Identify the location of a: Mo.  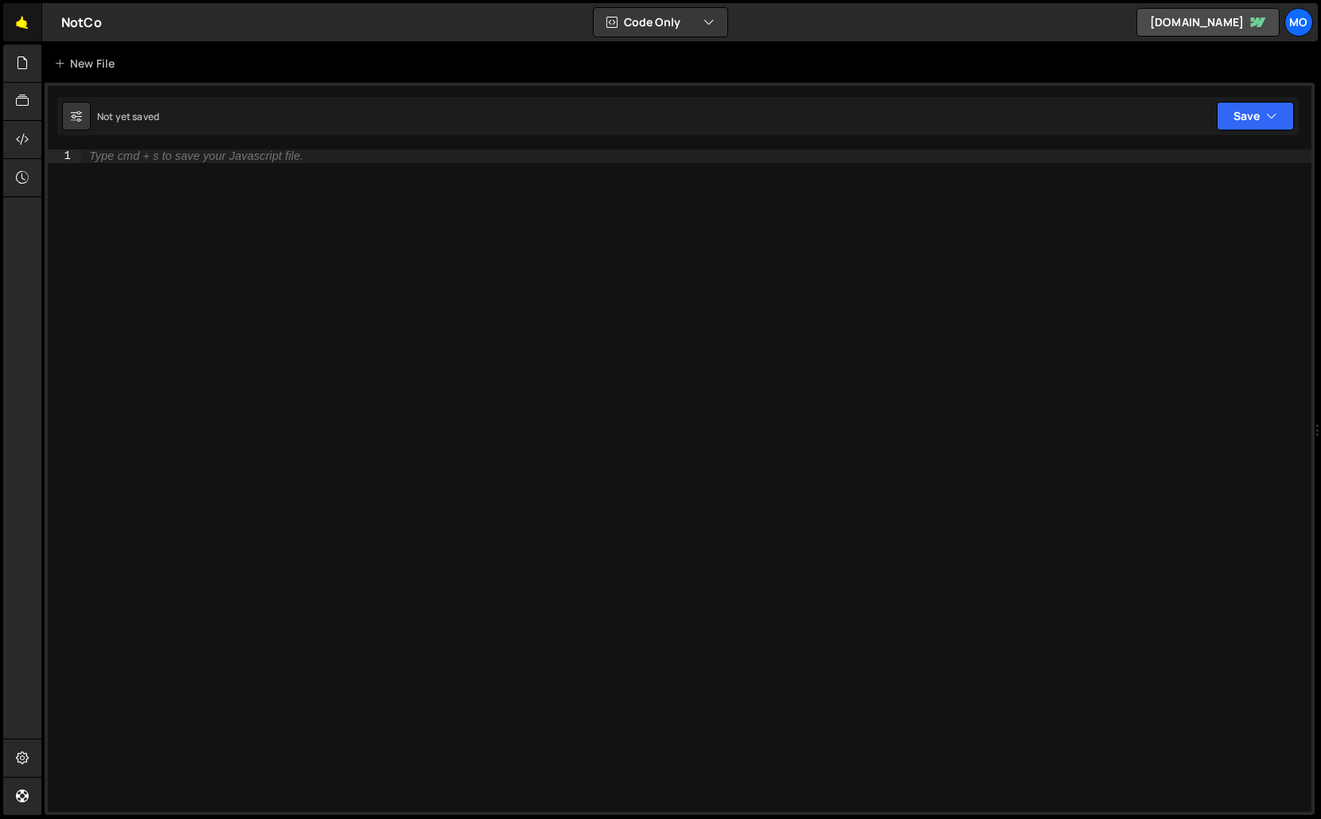
(1298, 22).